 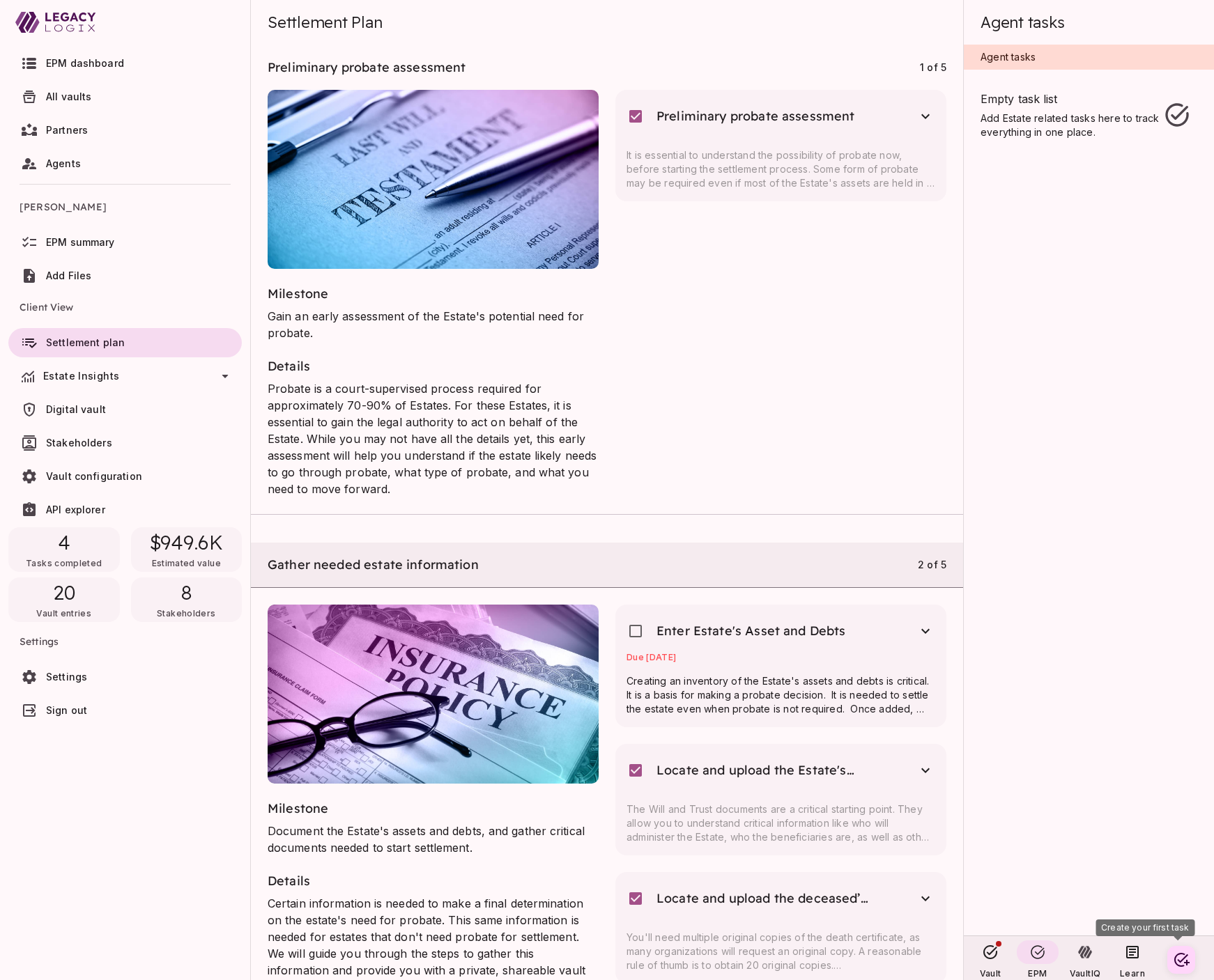 I want to click on a: Agents, so click(x=125, y=164).